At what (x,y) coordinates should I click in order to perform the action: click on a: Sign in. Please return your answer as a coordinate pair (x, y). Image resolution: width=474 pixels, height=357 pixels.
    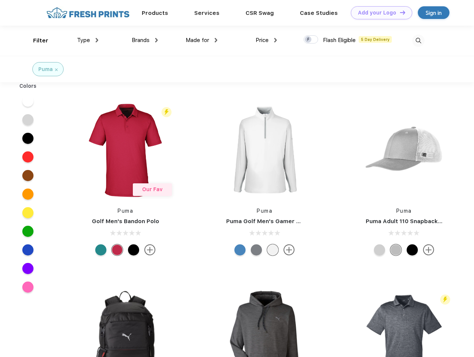
    Looking at the image, I should click on (433, 13).